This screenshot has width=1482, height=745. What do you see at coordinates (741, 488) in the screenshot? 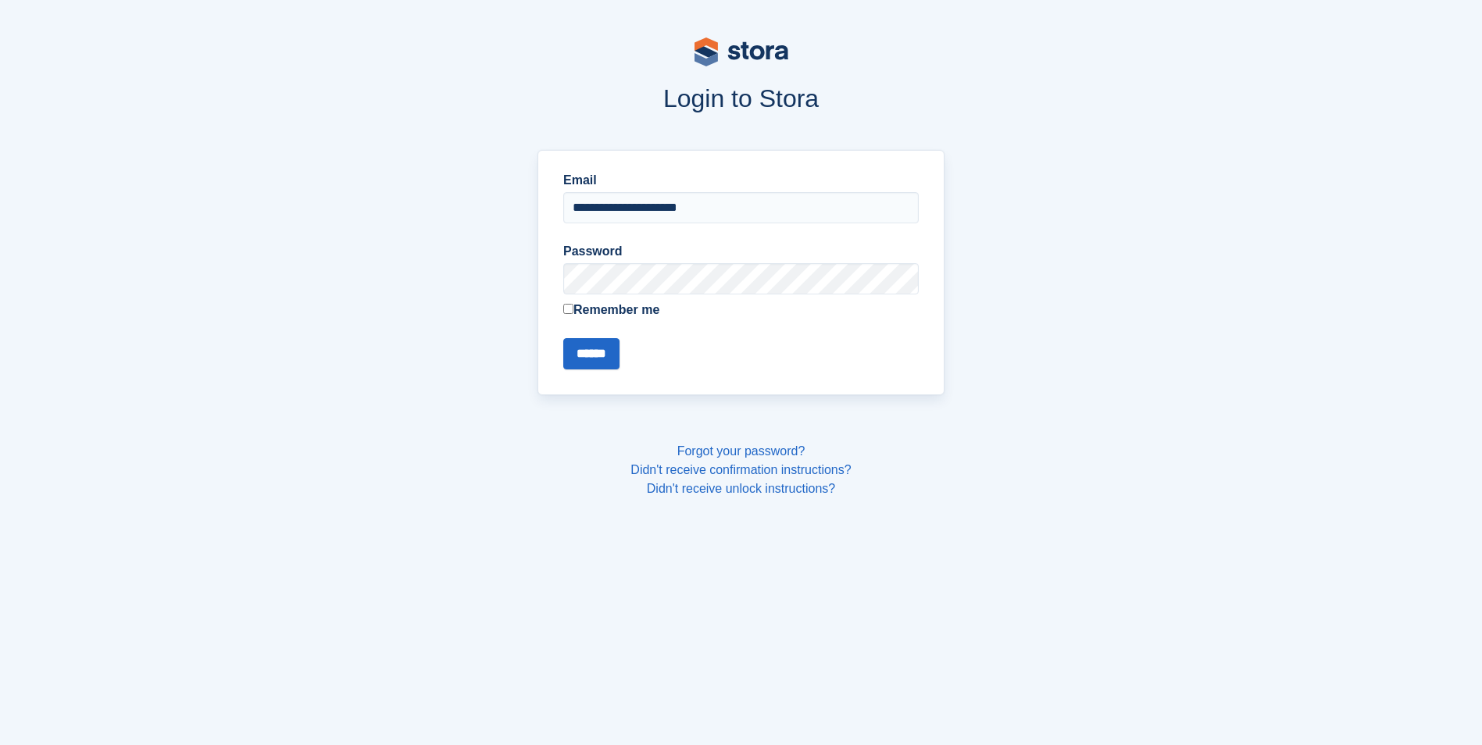
I see `a: Didn't receive unlock instructions?` at bounding box center [741, 488].